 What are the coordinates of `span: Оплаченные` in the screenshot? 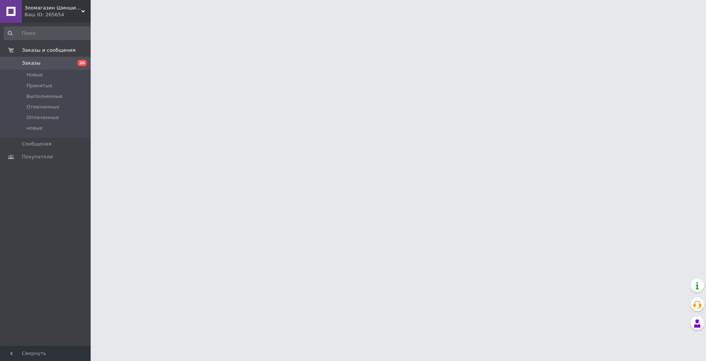 It's located at (43, 117).